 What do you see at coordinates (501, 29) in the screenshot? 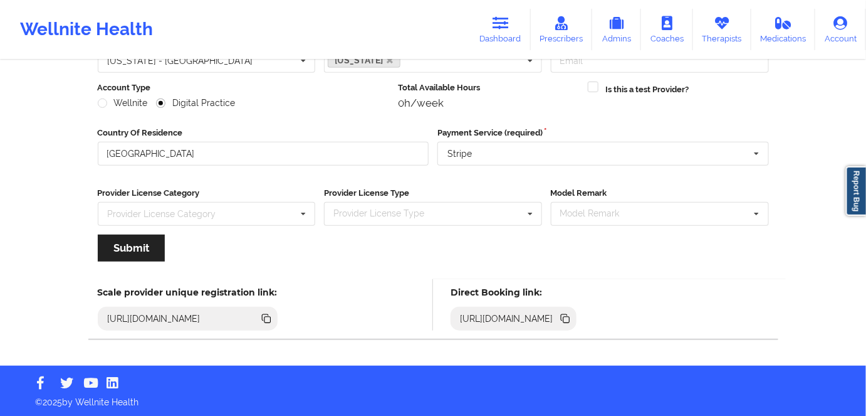
I see `a: Dashboard` at bounding box center [501, 29].